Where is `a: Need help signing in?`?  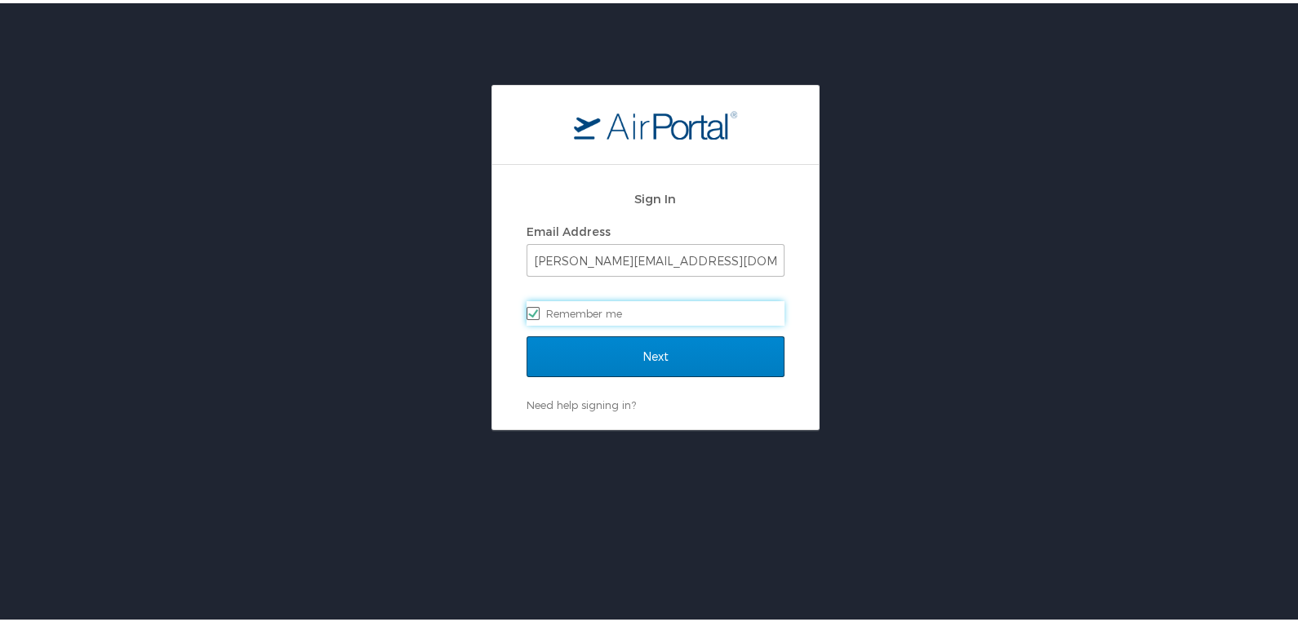
a: Need help signing in? is located at coordinates (581, 402).